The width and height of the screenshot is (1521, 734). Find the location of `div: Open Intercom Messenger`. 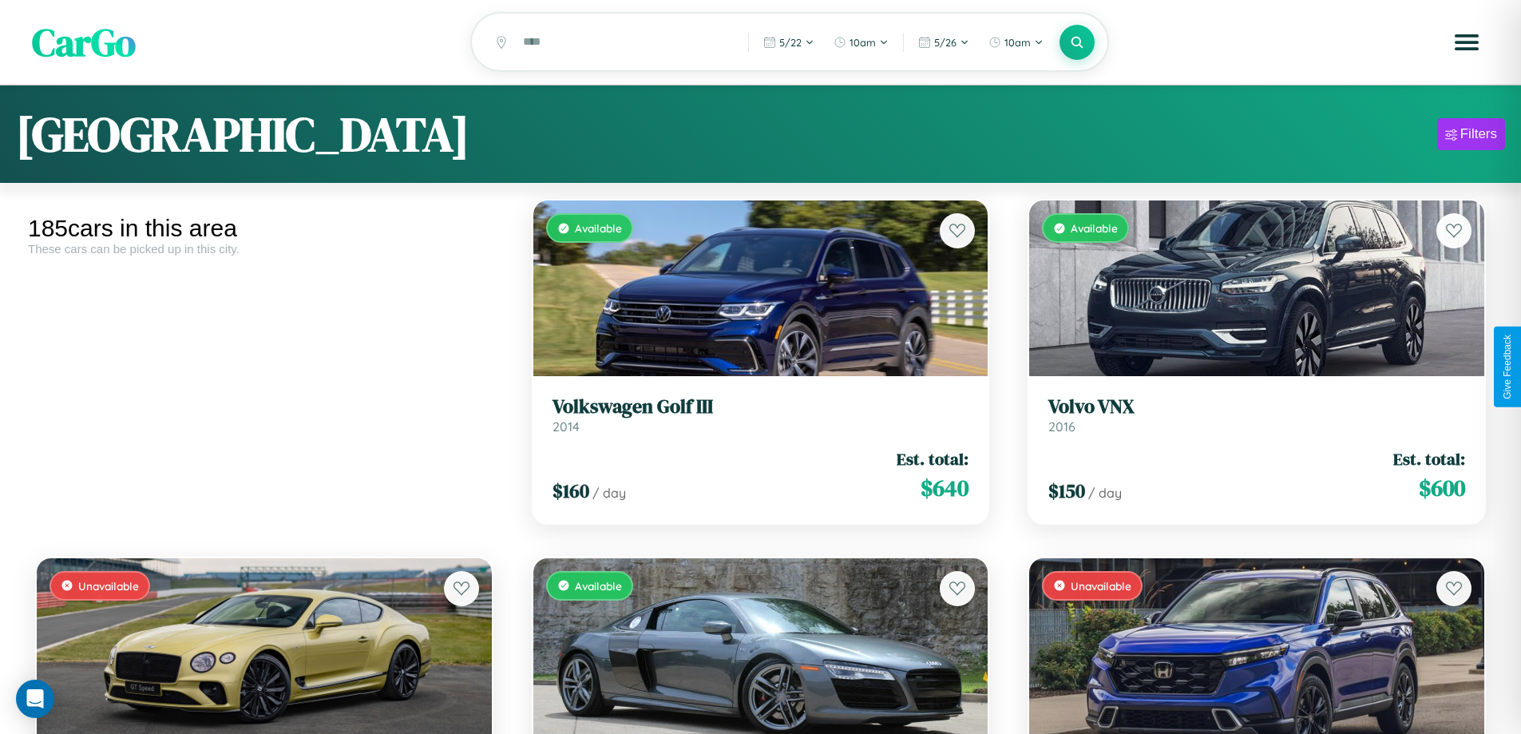

div: Open Intercom Messenger is located at coordinates (35, 698).